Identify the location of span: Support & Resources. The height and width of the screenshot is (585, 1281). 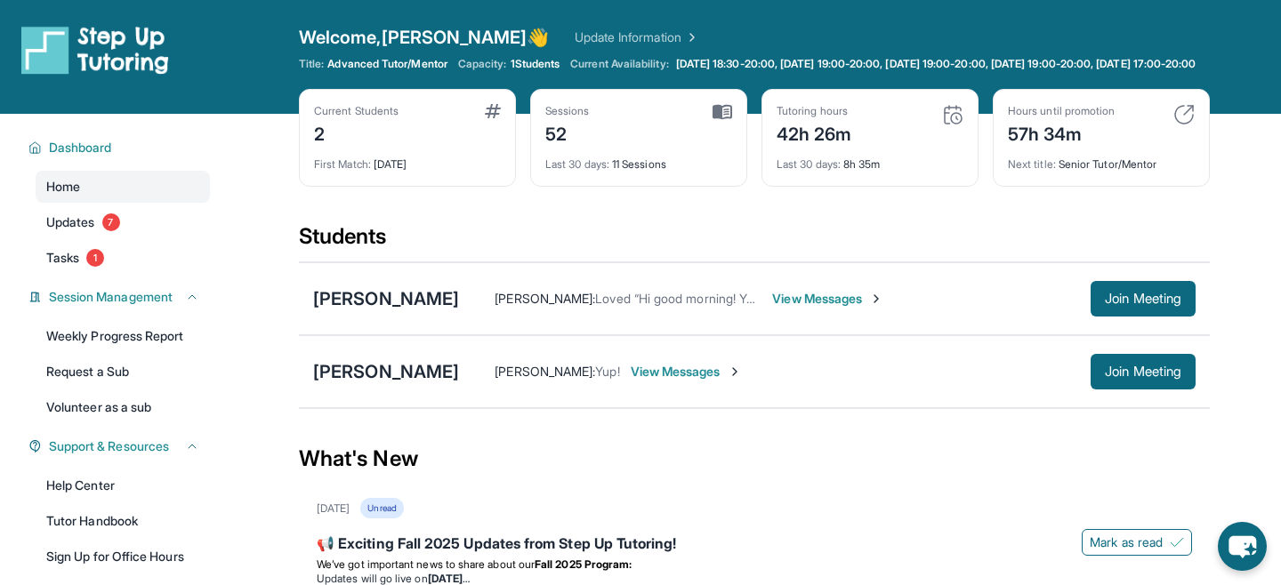
(108, 446).